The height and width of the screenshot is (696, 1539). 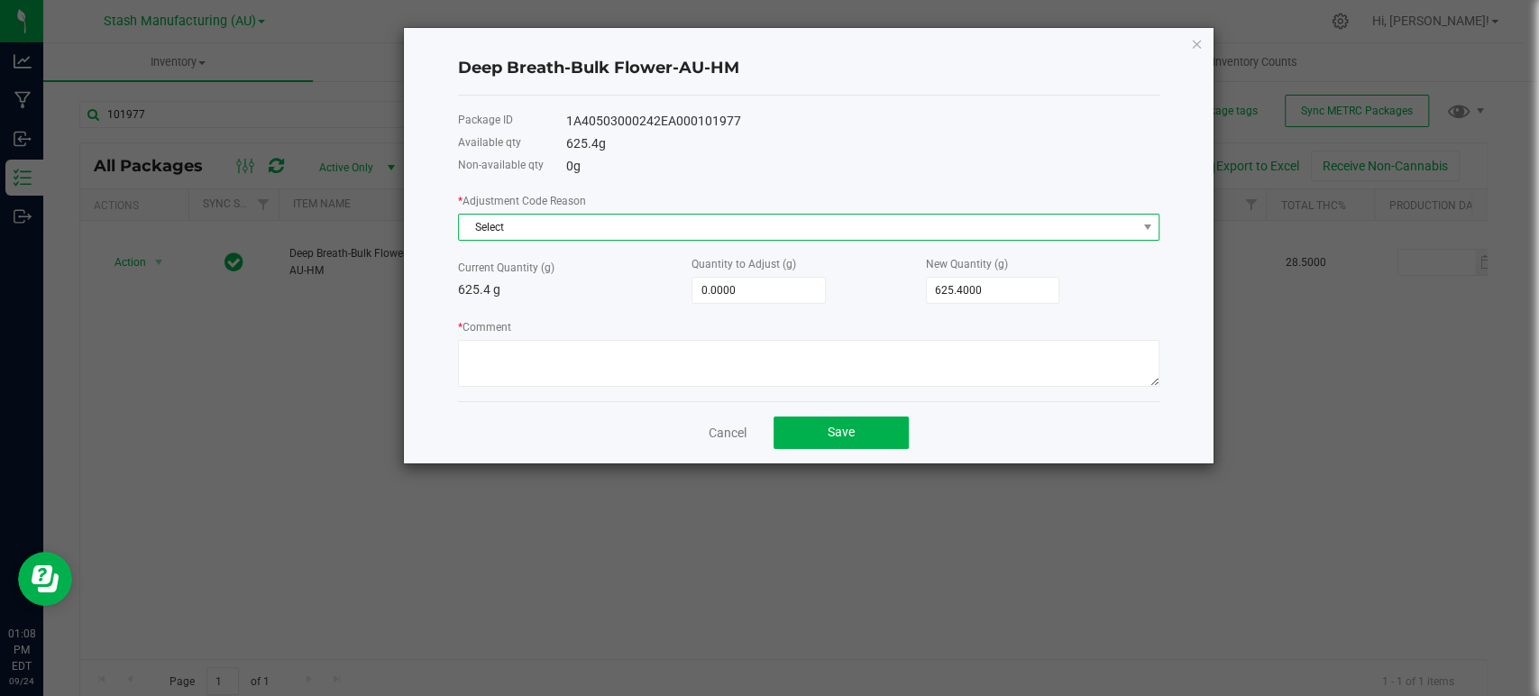 What do you see at coordinates (966, 264) in the screenshot?
I see `label: New Quantity (g)` at bounding box center [966, 264].